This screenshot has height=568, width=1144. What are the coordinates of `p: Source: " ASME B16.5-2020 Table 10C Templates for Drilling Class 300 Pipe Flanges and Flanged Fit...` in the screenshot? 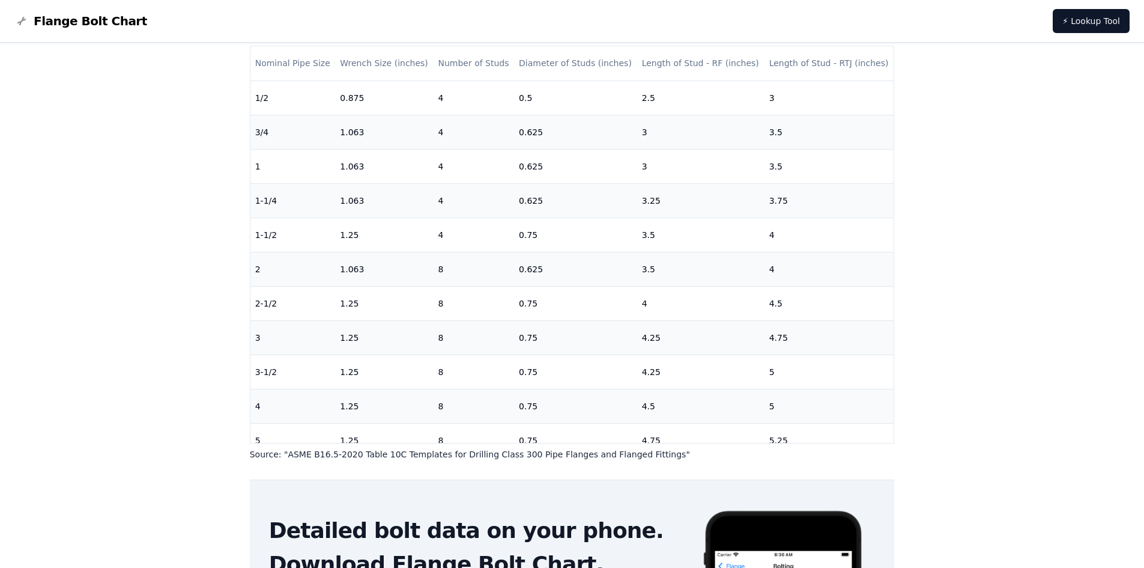 It's located at (572, 454).